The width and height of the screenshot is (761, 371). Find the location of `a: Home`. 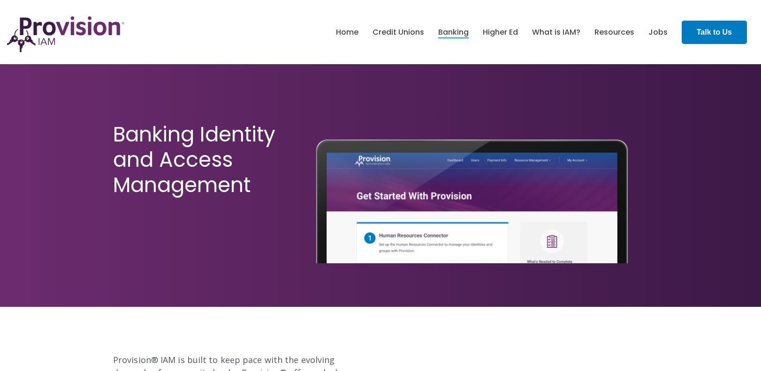

a: Home is located at coordinates (347, 32).